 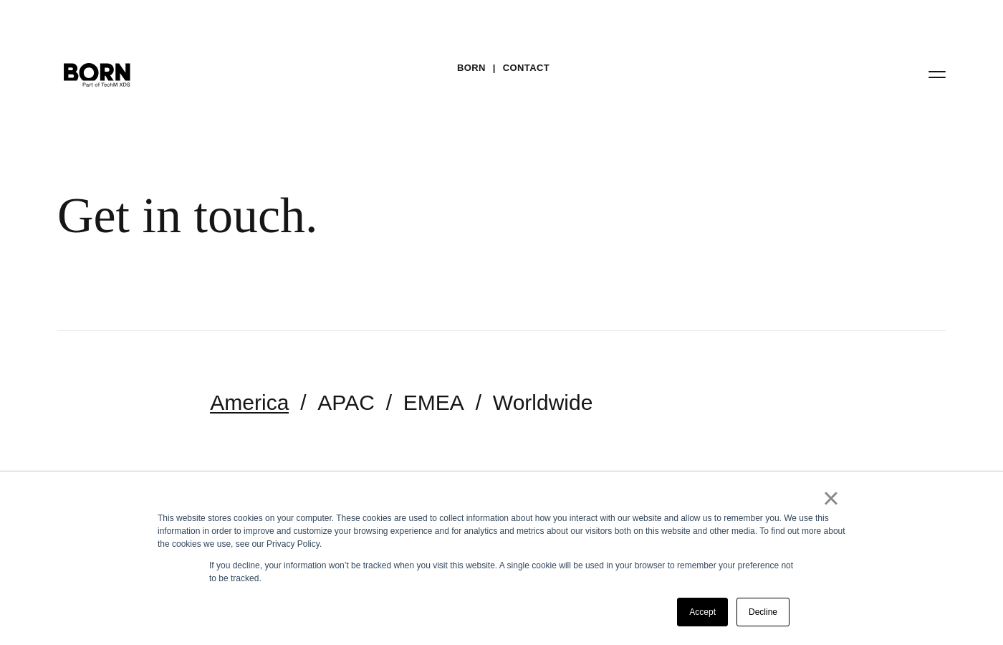 I want to click on a: Accept, so click(x=702, y=612).